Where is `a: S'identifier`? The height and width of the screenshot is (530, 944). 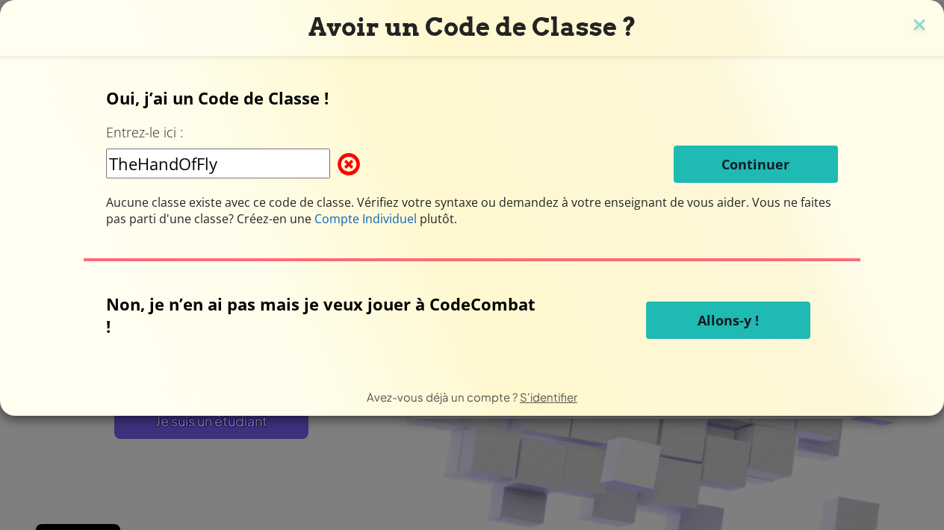 a: S'identifier is located at coordinates (548, 397).